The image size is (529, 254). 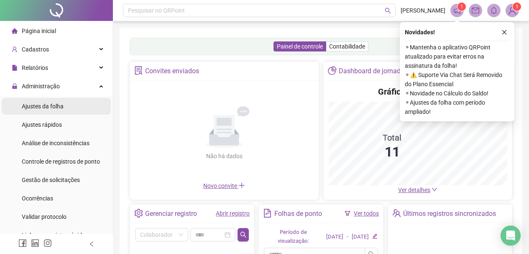 I want to click on span: instagram, so click(x=48, y=243).